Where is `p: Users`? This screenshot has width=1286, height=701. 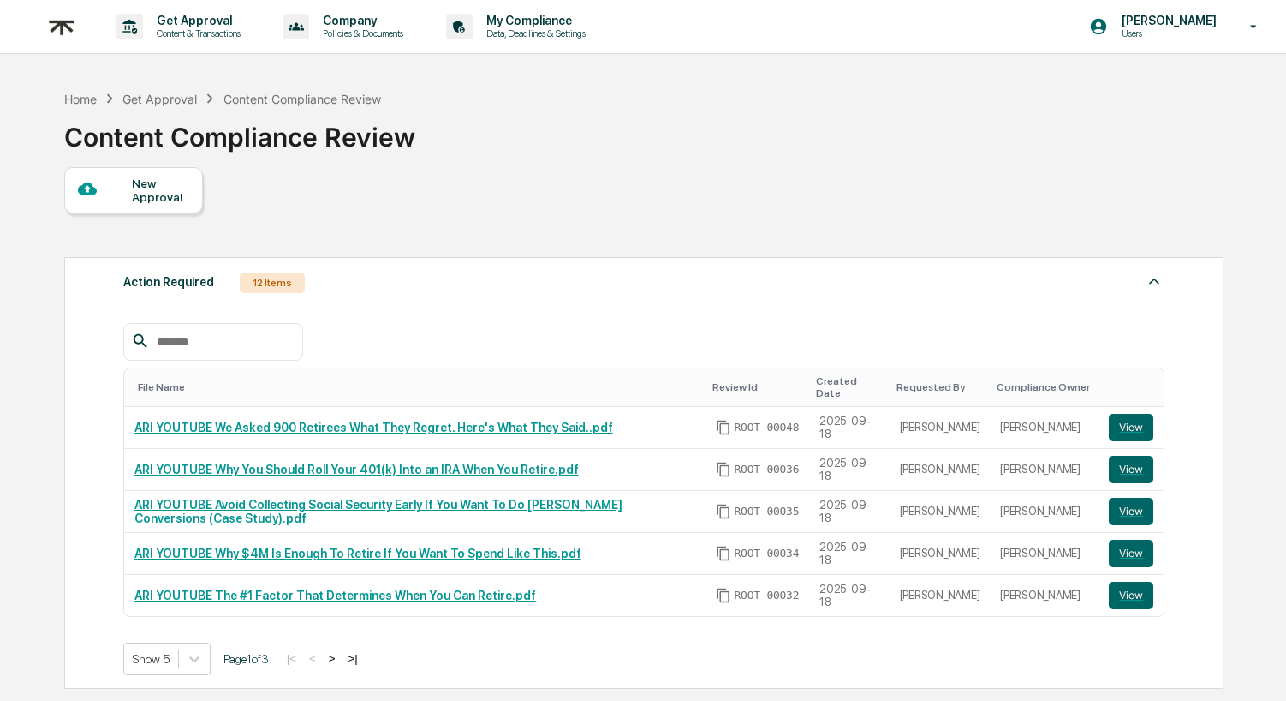
p: Users is located at coordinates (1166, 33).